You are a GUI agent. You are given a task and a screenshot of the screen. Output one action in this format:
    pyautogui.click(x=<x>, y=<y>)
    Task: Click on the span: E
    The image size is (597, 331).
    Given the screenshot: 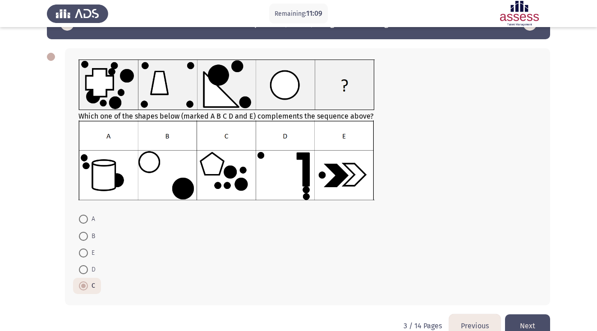 What is the action you would take?
    pyautogui.click(x=91, y=253)
    